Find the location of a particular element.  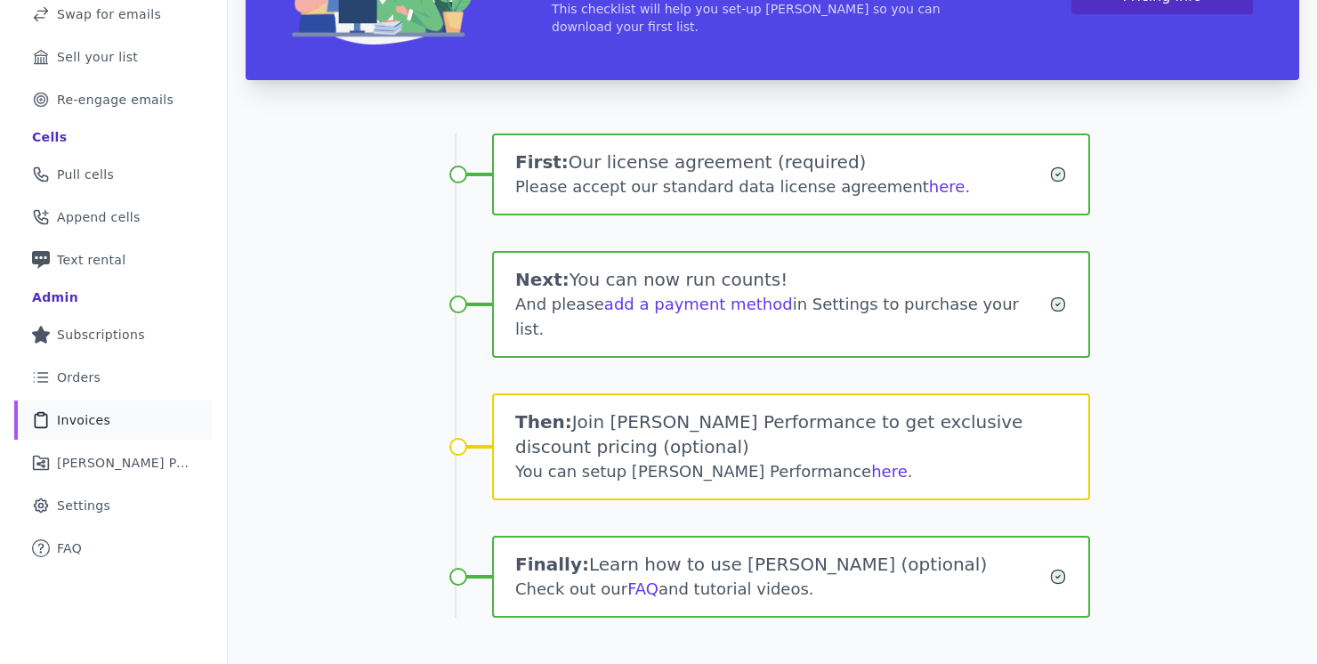

span: Swap for emails is located at coordinates (109, 14).